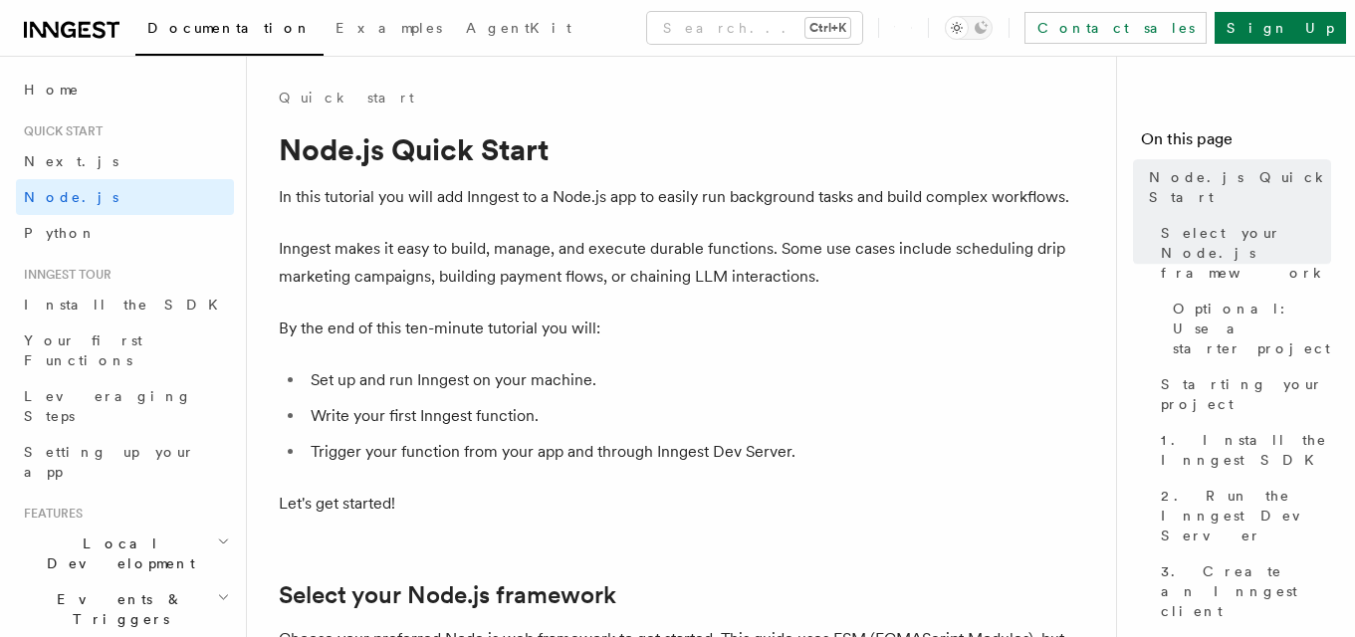  I want to click on span: Install the SDK, so click(126, 305).